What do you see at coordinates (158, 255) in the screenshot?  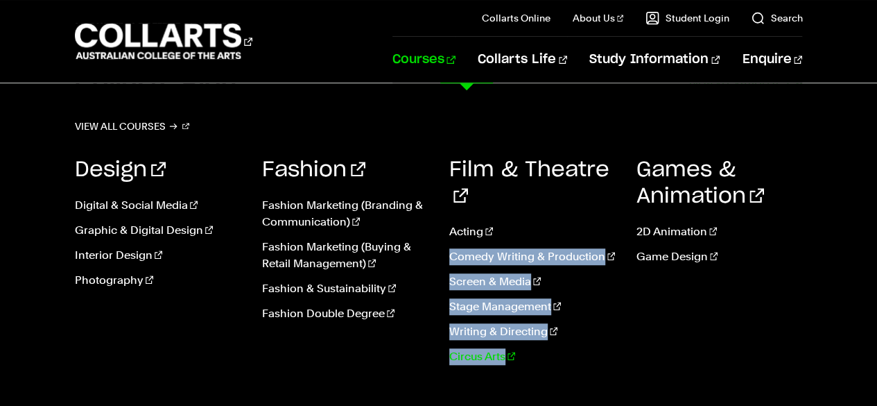 I see `a: Interior Design` at bounding box center [158, 255].